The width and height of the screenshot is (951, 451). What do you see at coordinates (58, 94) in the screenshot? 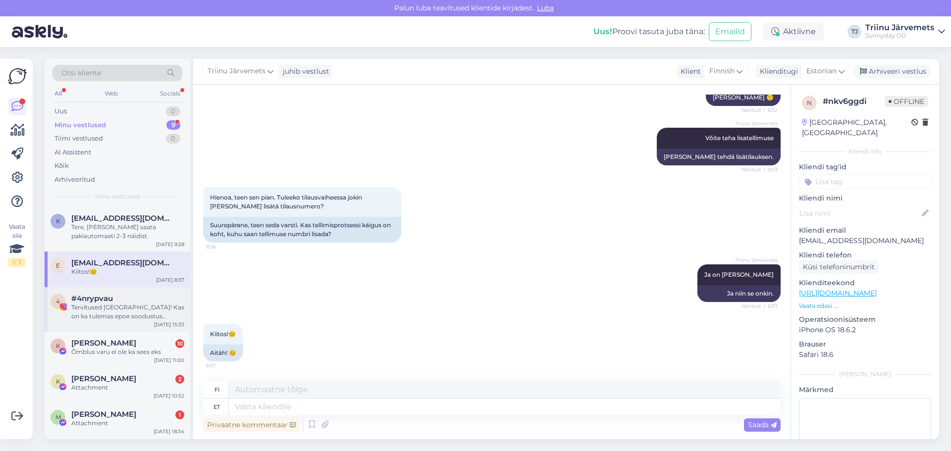
I see `div: All` at bounding box center [58, 94].